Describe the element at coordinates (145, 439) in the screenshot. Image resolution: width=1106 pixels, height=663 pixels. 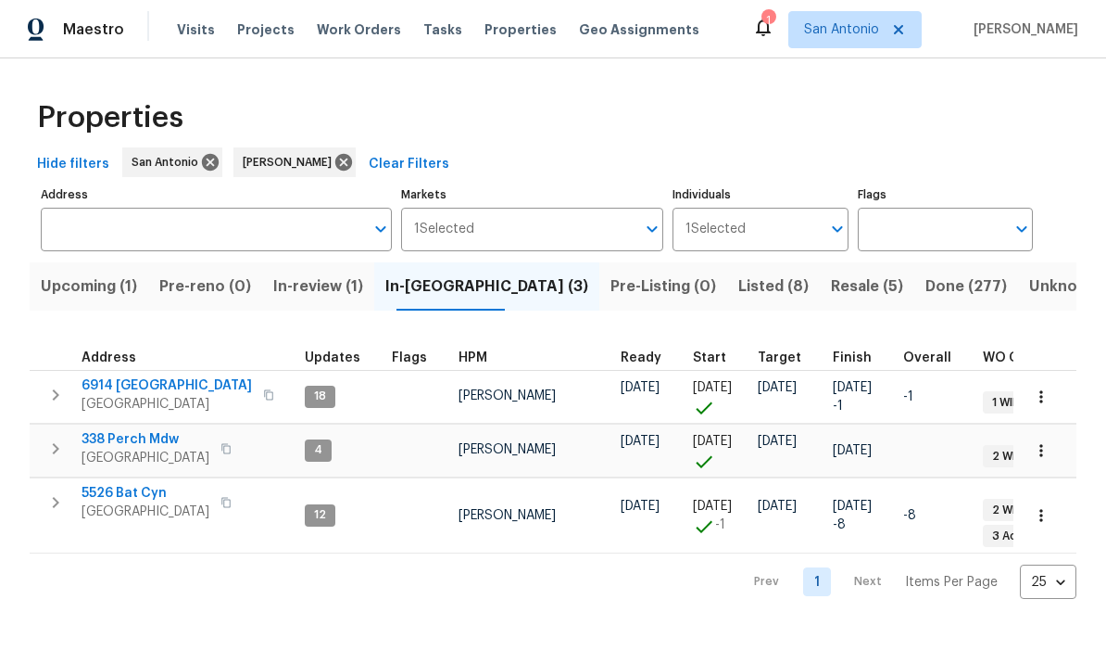
I see `span: 338 Perch Mdw` at that location.